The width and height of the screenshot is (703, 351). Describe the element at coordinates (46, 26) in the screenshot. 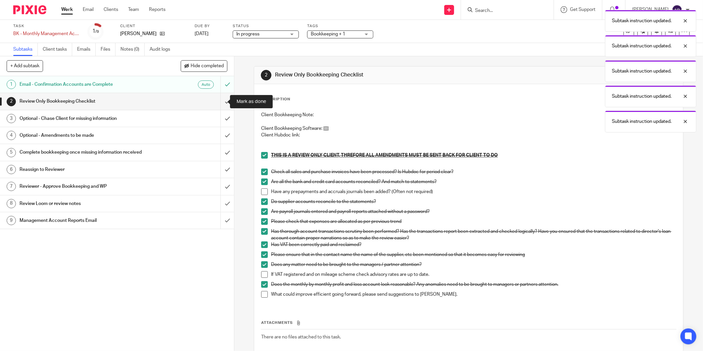

I see `label: Task` at that location.